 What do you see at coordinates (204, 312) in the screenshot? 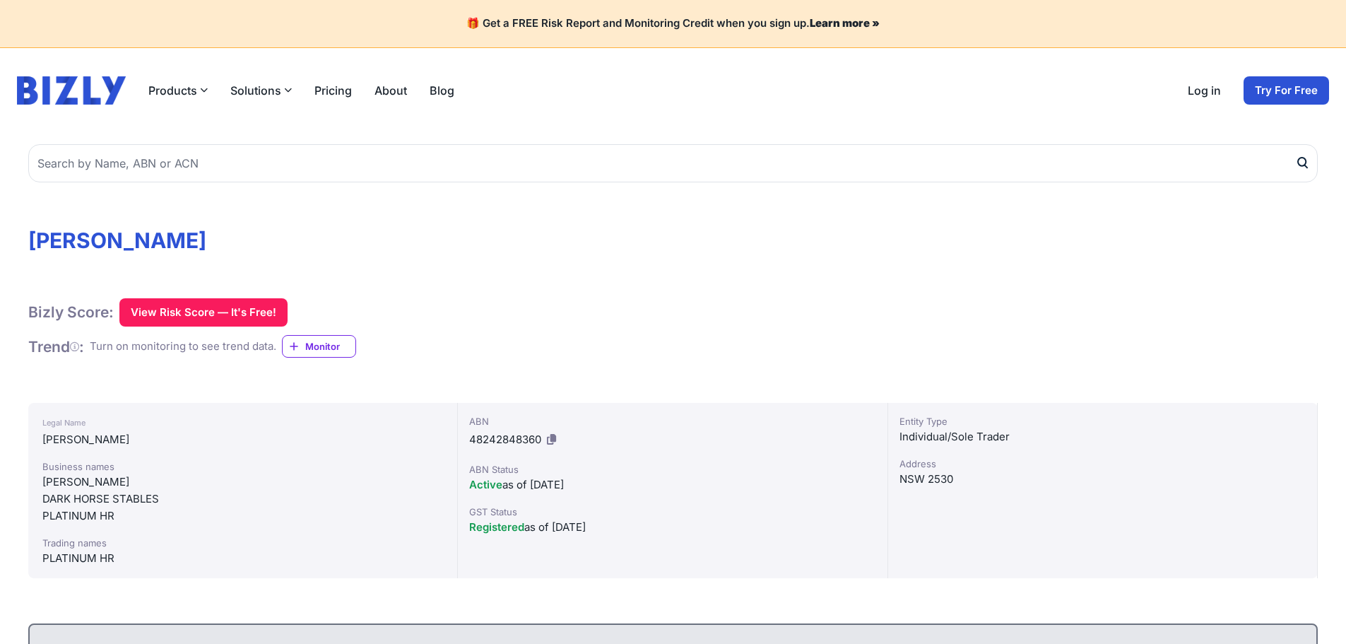
I see `button: View Risk Score — It's Free!` at bounding box center [204, 312].